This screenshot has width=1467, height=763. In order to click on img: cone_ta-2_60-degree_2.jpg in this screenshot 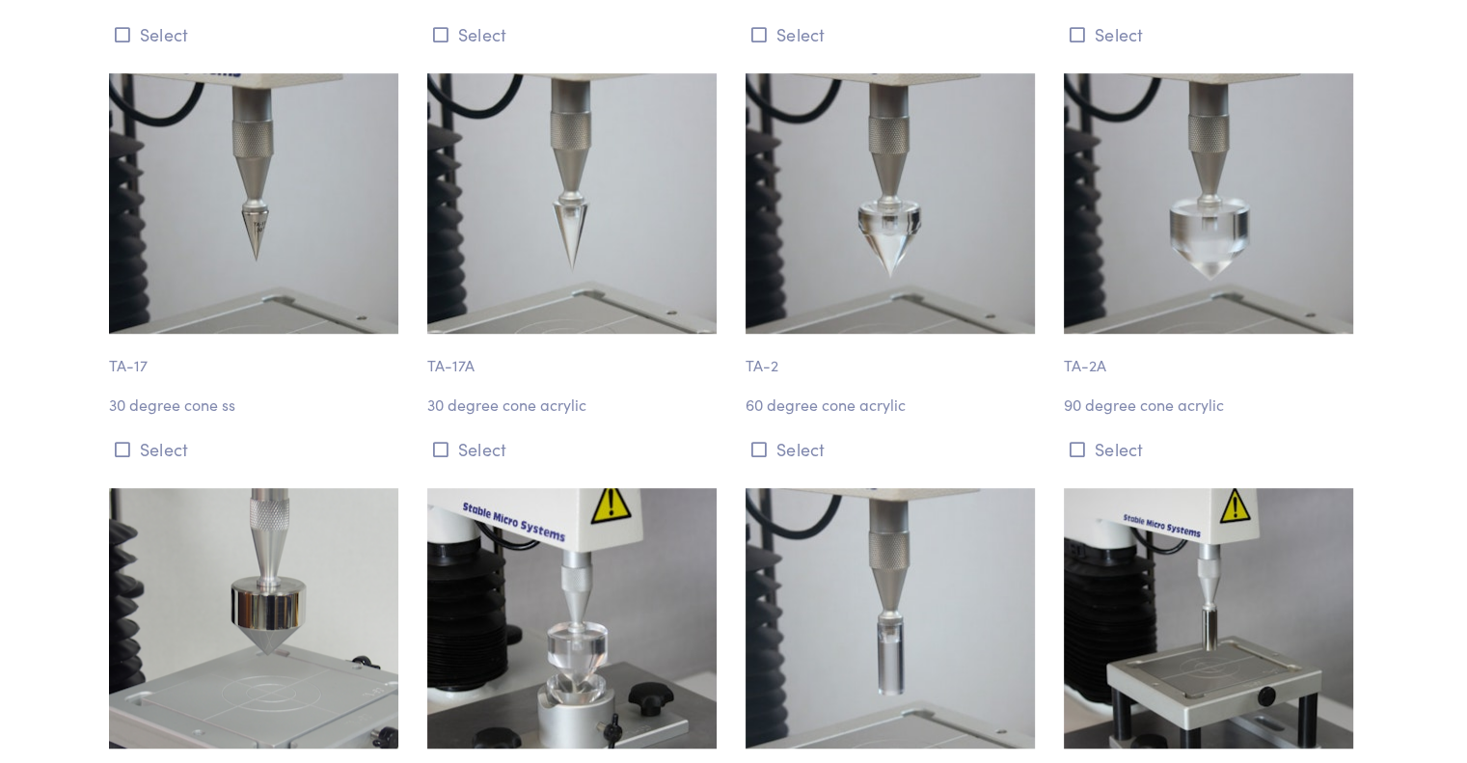, I will do `click(890, 203)`.